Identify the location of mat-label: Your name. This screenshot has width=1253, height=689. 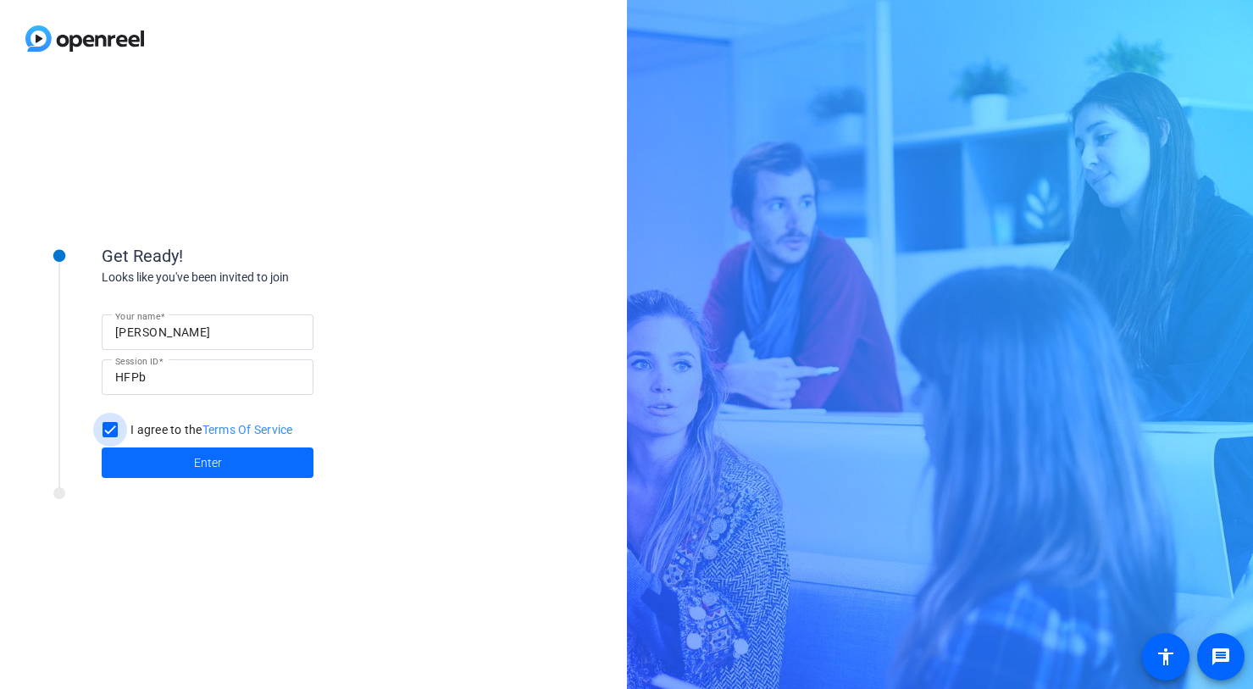
(137, 316).